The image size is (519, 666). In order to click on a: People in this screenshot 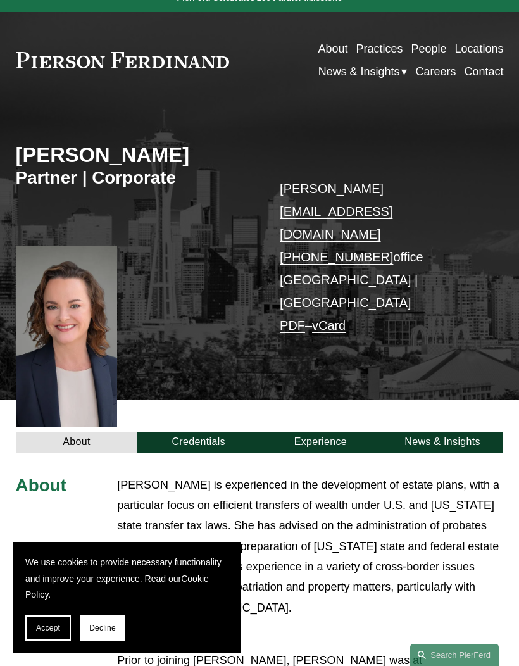, I will do `click(429, 49)`.